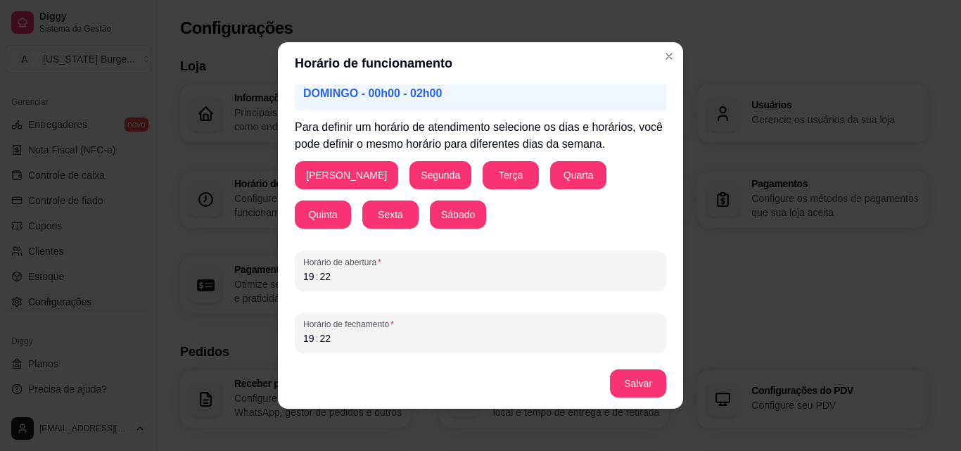  Describe the element at coordinates (441, 175) in the screenshot. I see `button: Segunda` at that location.